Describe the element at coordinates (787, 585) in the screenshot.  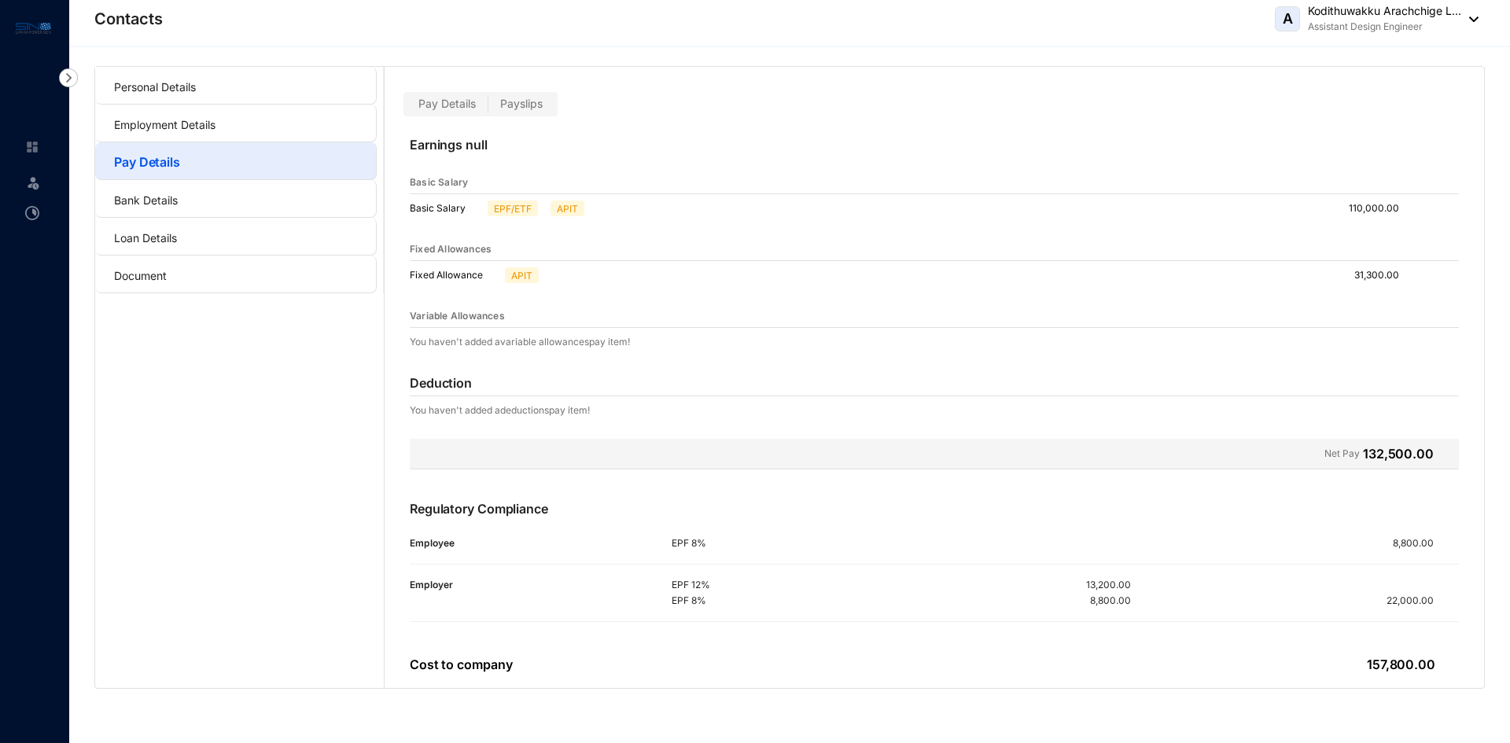
I see `p: EPF 12%` at that location.